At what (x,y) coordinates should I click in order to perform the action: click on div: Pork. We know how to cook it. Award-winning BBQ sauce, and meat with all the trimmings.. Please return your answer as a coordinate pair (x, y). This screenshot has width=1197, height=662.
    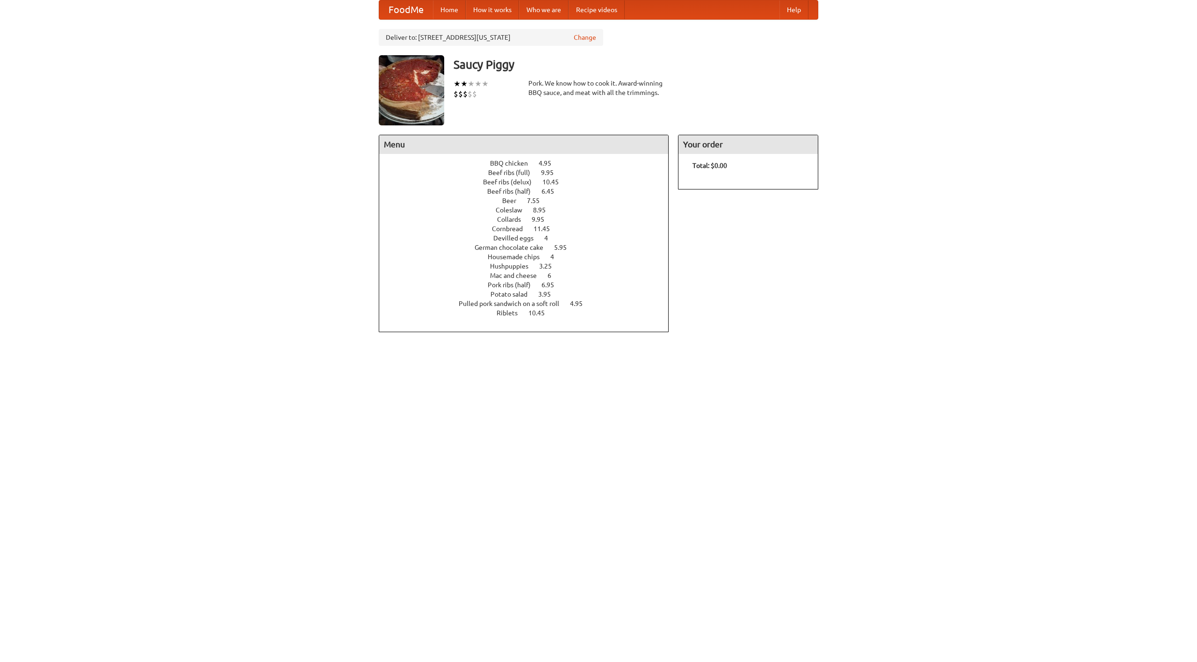
    Looking at the image, I should click on (598, 88).